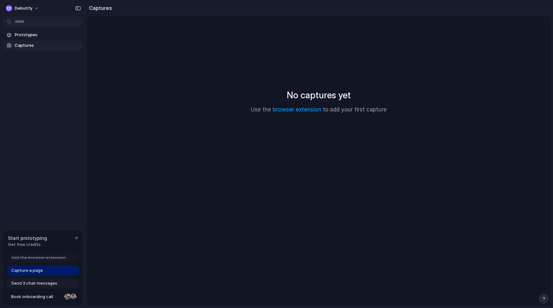  I want to click on span: Debutify, so click(23, 8).